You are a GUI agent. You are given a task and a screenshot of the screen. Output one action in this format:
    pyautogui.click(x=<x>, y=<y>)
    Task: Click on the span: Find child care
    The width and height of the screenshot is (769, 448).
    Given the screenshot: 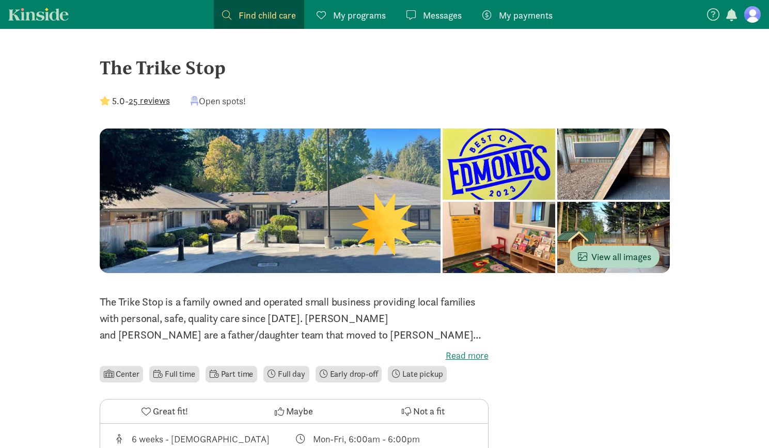 What is the action you would take?
    pyautogui.click(x=267, y=15)
    